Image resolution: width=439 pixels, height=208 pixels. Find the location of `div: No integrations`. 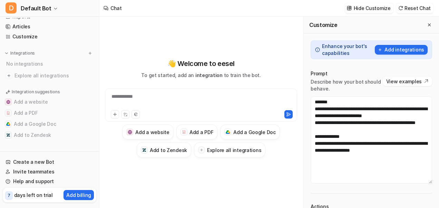

div: No integrations is located at coordinates (50, 64).